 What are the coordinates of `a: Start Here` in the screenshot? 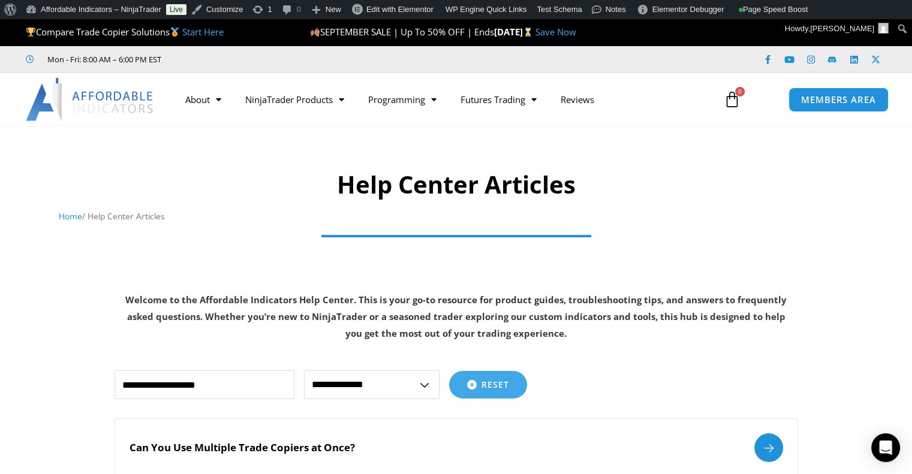 It's located at (203, 32).